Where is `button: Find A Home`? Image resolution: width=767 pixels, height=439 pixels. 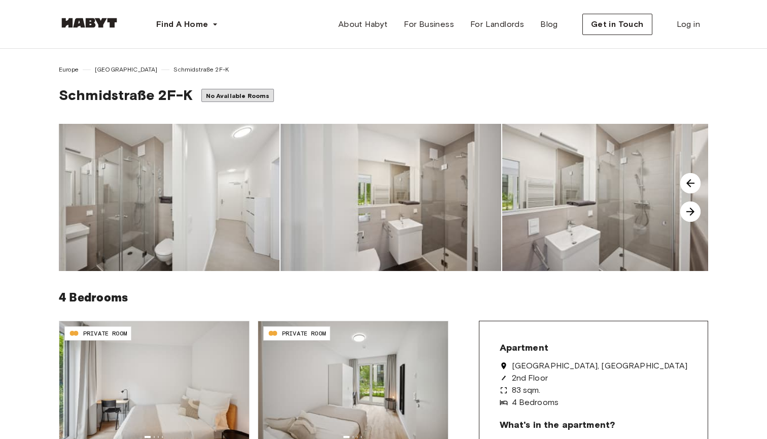
button: Find A Home is located at coordinates (187, 24).